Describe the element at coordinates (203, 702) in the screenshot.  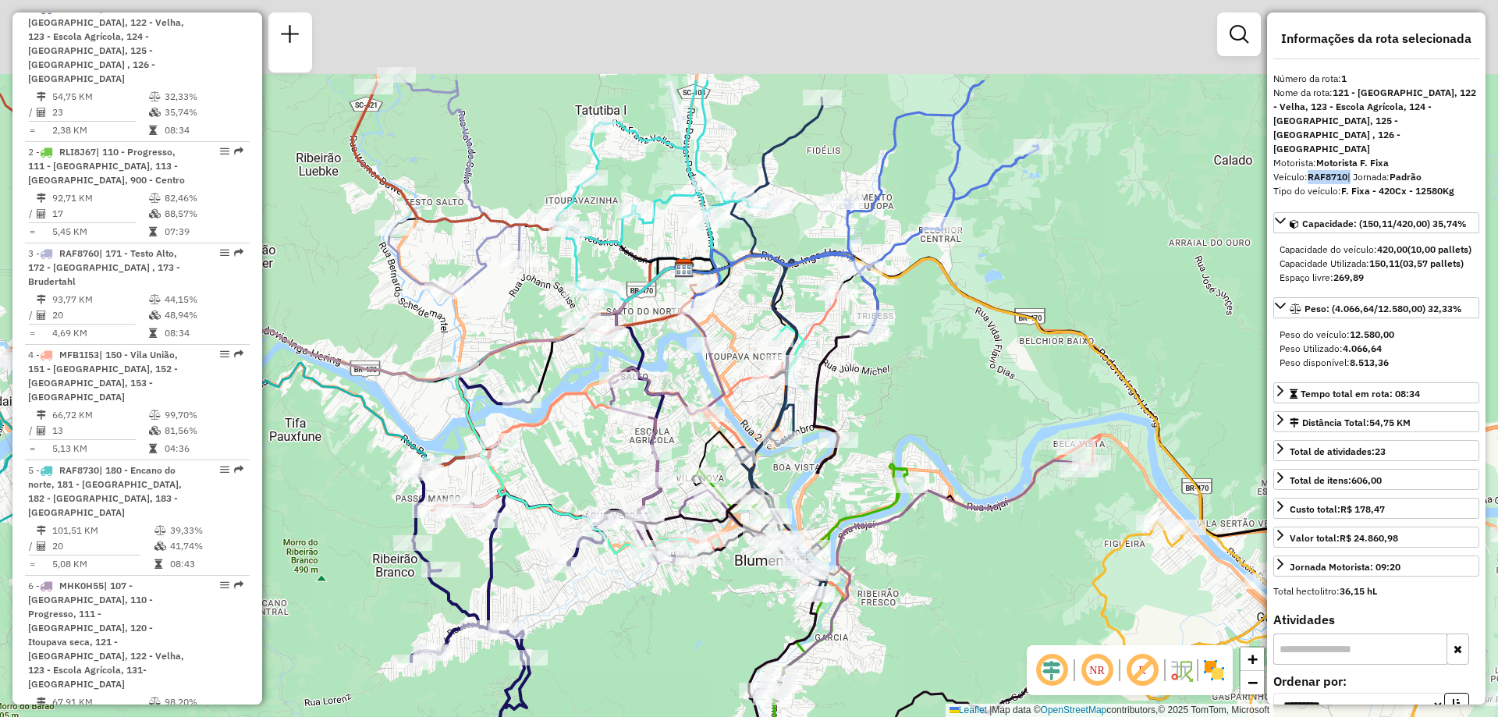
I see `td: 98,20%` at that location.